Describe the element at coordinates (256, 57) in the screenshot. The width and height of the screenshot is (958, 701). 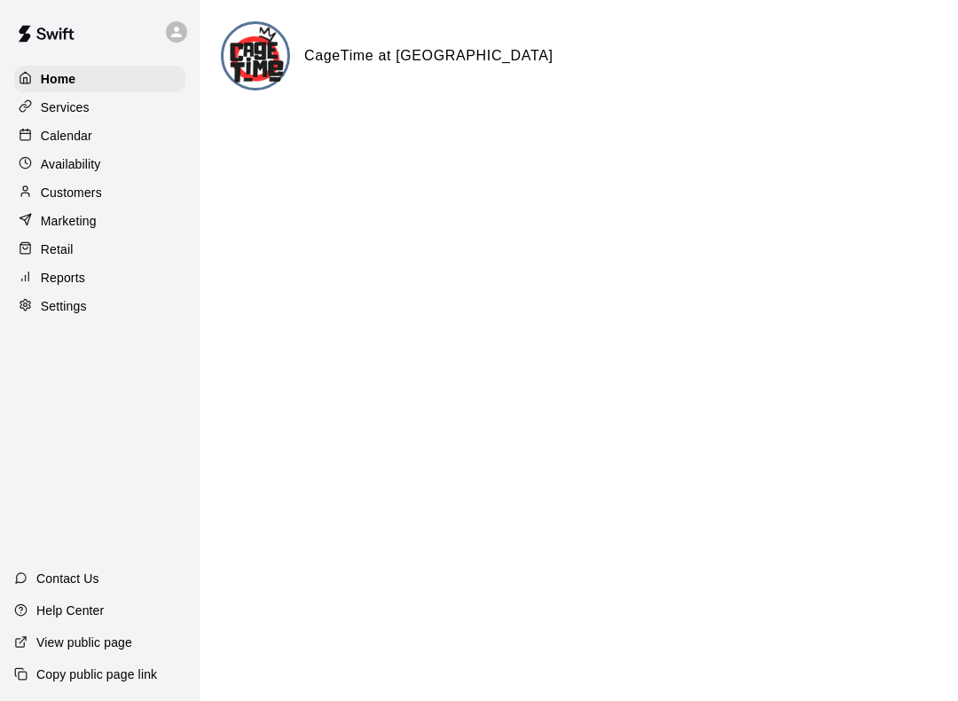
I see `img: CageTime at mTrade Park logo` at that location.